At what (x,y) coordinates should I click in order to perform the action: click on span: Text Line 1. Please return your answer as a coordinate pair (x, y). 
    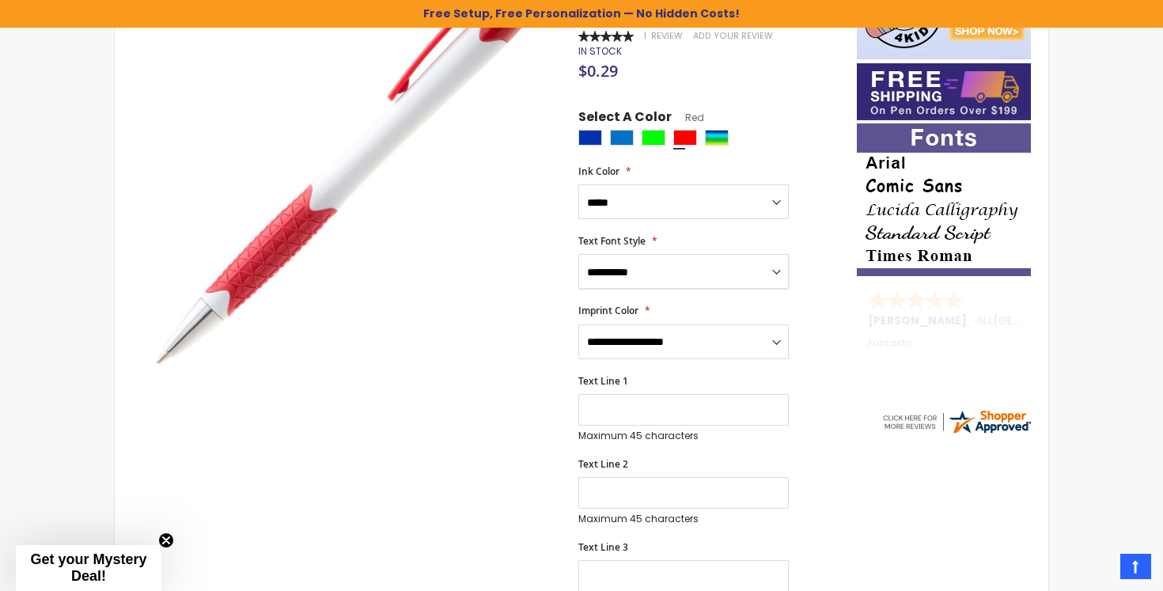
    Looking at the image, I should click on (603, 381).